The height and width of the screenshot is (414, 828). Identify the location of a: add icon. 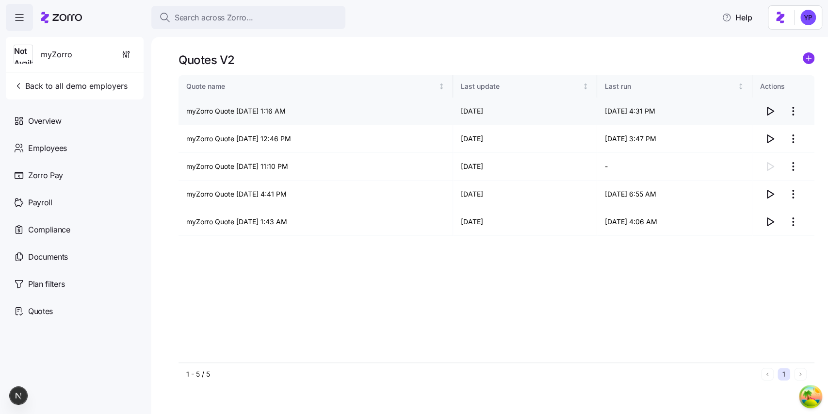
(809, 60).